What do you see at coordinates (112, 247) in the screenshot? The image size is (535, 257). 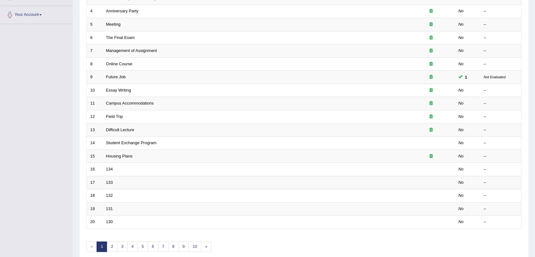 I see `a: 2` at bounding box center [112, 247].